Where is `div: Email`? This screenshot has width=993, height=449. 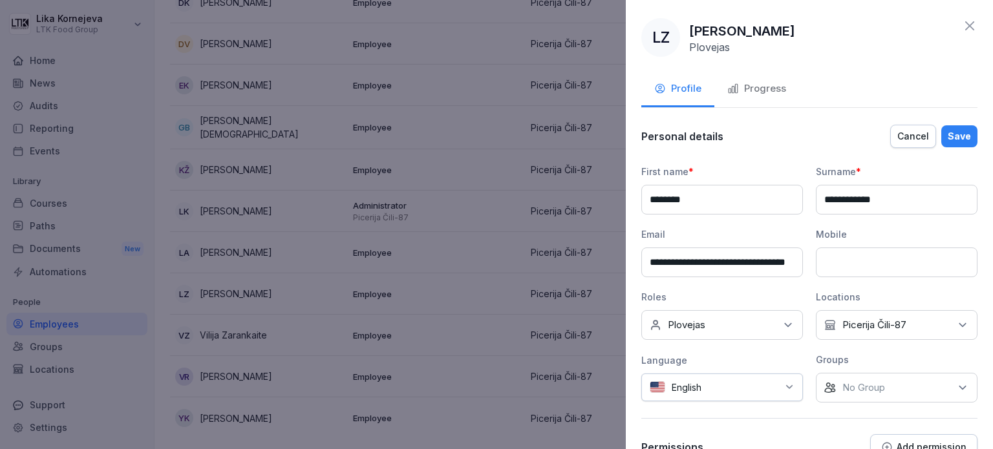
div: Email is located at coordinates (722, 234).